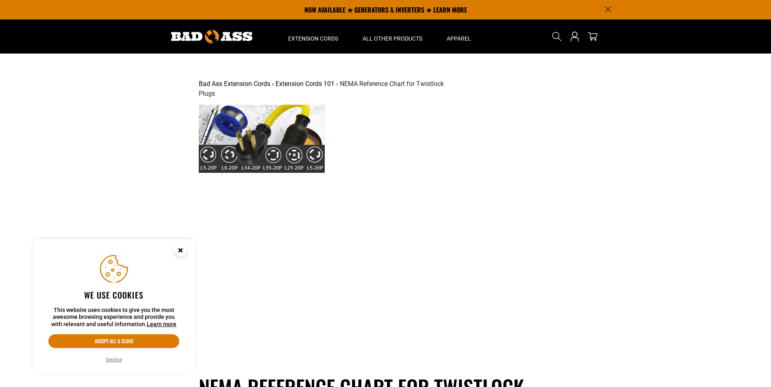 This screenshot has height=387, width=771. I want to click on span: Extension Cords, so click(313, 39).